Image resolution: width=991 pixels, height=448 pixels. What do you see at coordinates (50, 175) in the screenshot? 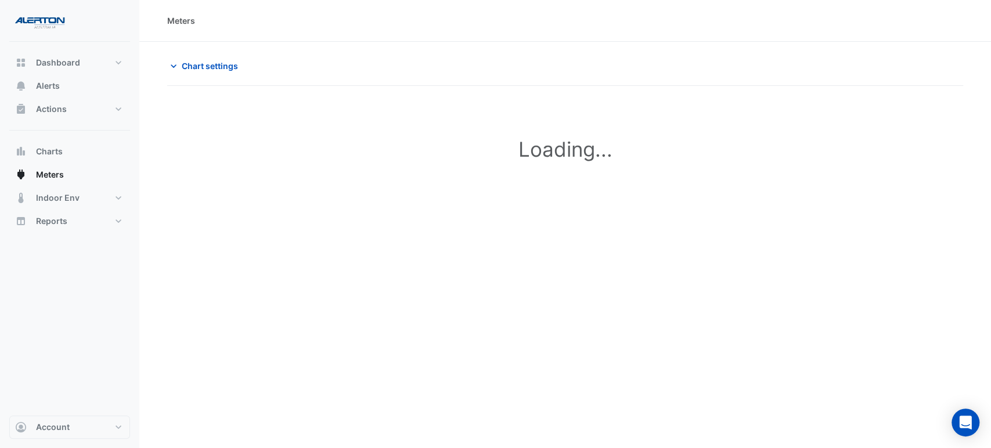
I see `span: Meters` at bounding box center [50, 175].